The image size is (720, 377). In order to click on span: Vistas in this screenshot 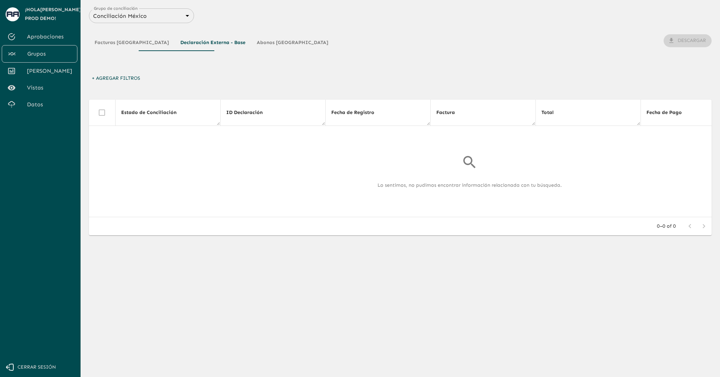, I will do `click(49, 88)`.